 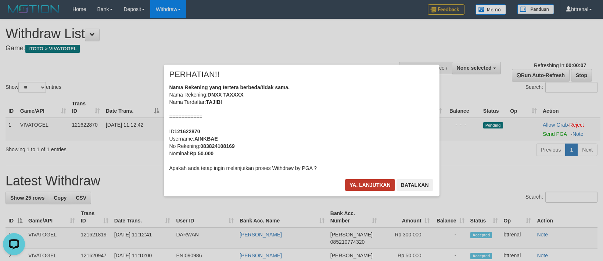 What do you see at coordinates (226, 95) in the screenshot?
I see `b: DNXX TAXXXX` at bounding box center [226, 95].